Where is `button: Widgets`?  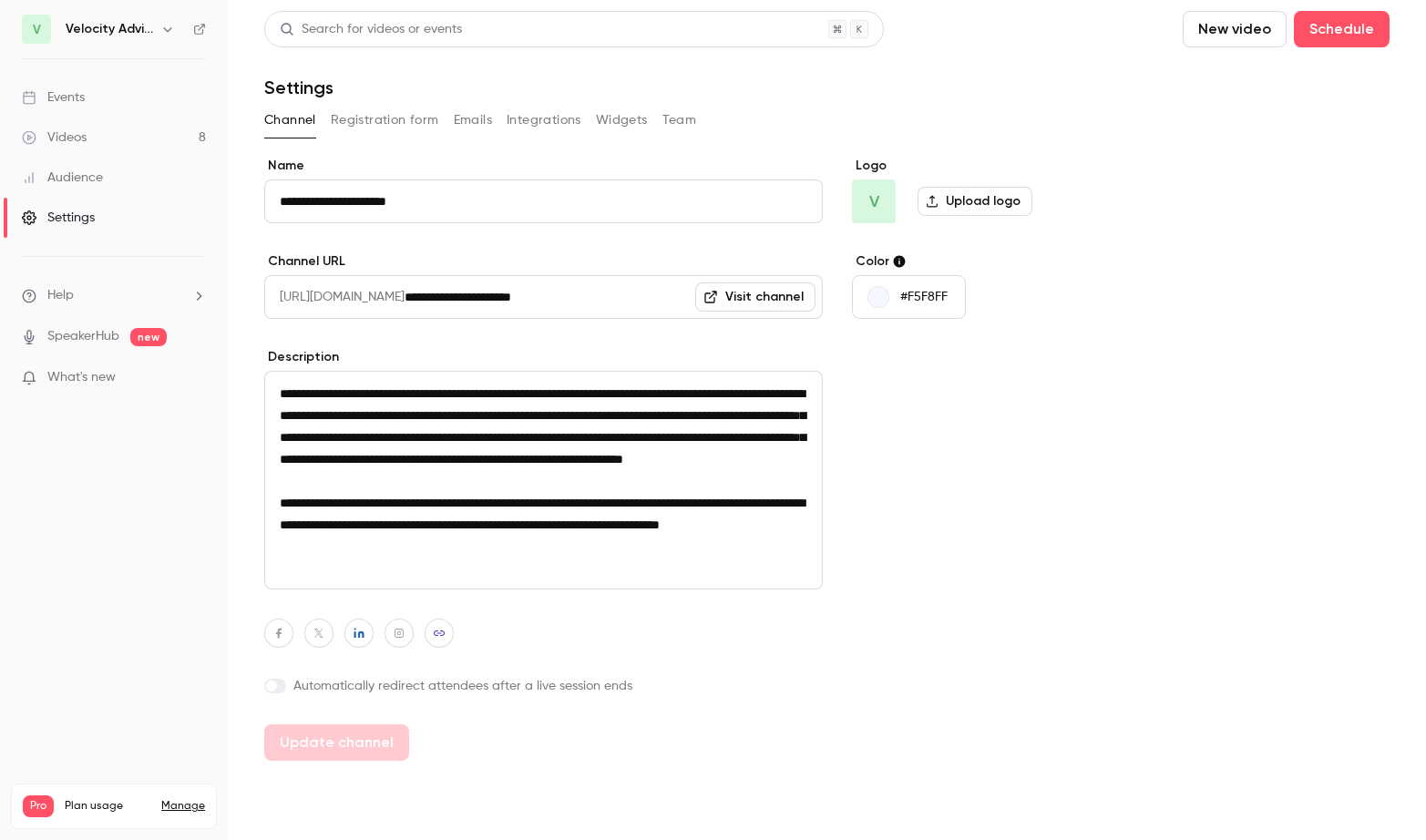
button: Widgets is located at coordinates (621, 120).